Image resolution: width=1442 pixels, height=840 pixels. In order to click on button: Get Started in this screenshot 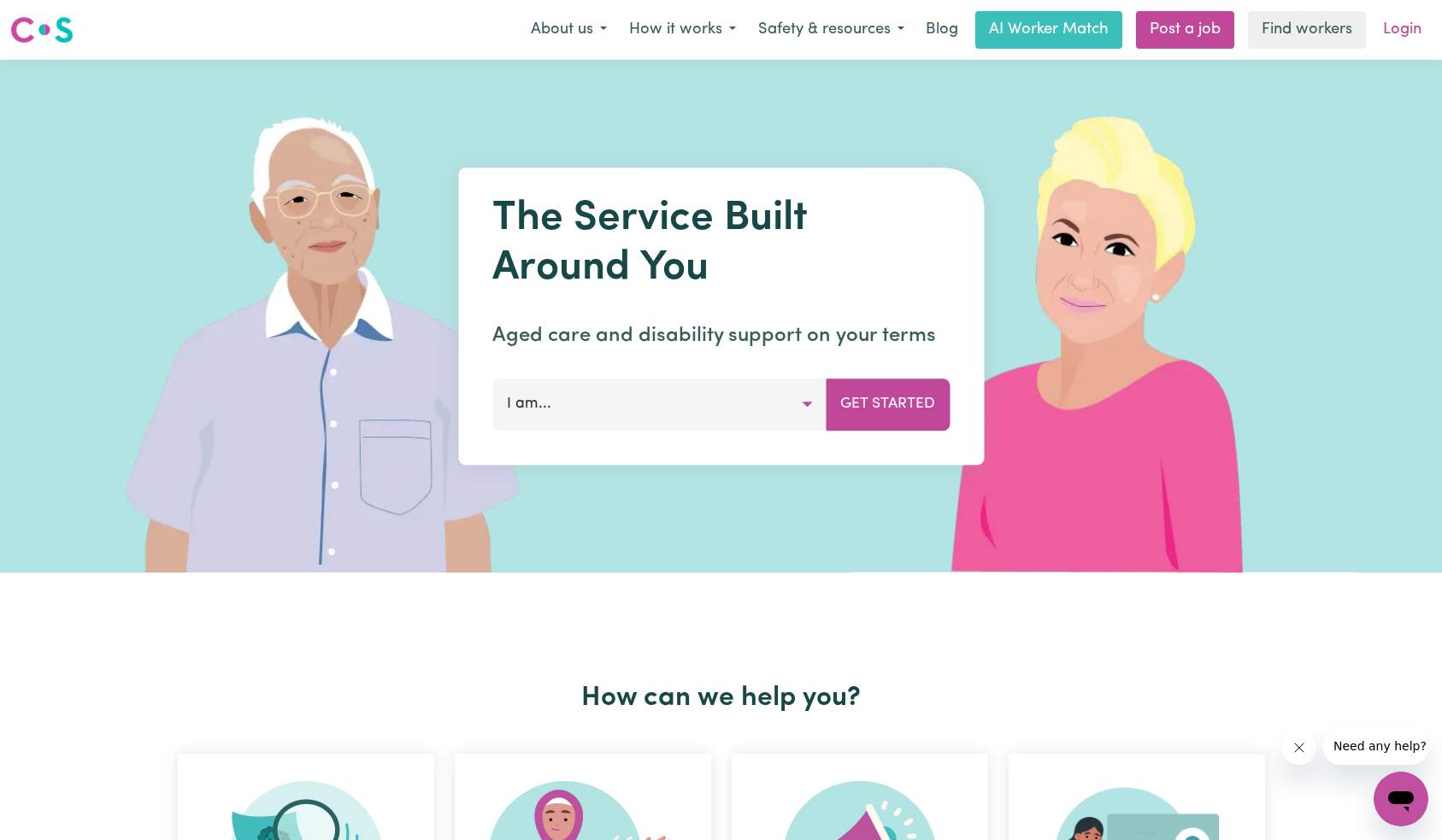, I will do `click(888, 404)`.